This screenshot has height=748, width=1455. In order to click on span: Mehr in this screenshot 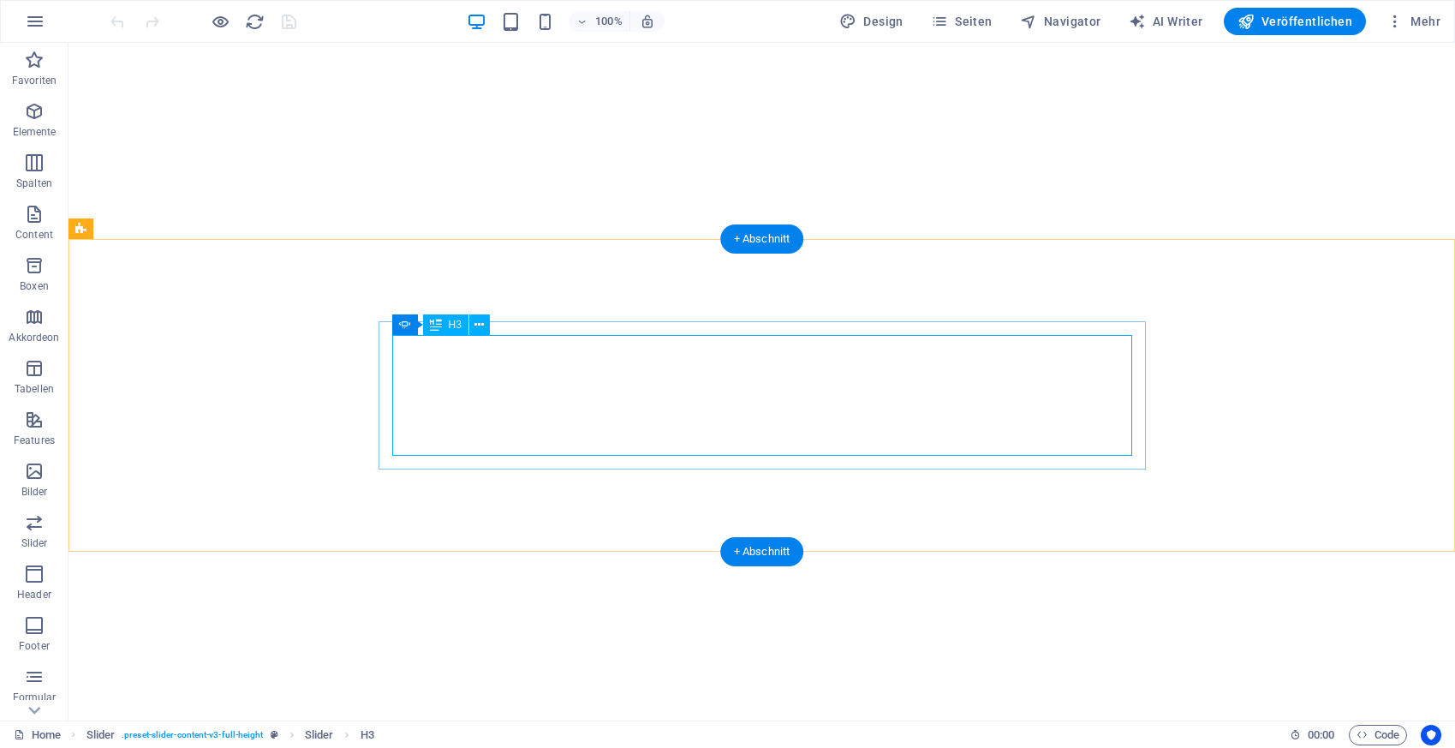, I will do `click(1413, 21)`.